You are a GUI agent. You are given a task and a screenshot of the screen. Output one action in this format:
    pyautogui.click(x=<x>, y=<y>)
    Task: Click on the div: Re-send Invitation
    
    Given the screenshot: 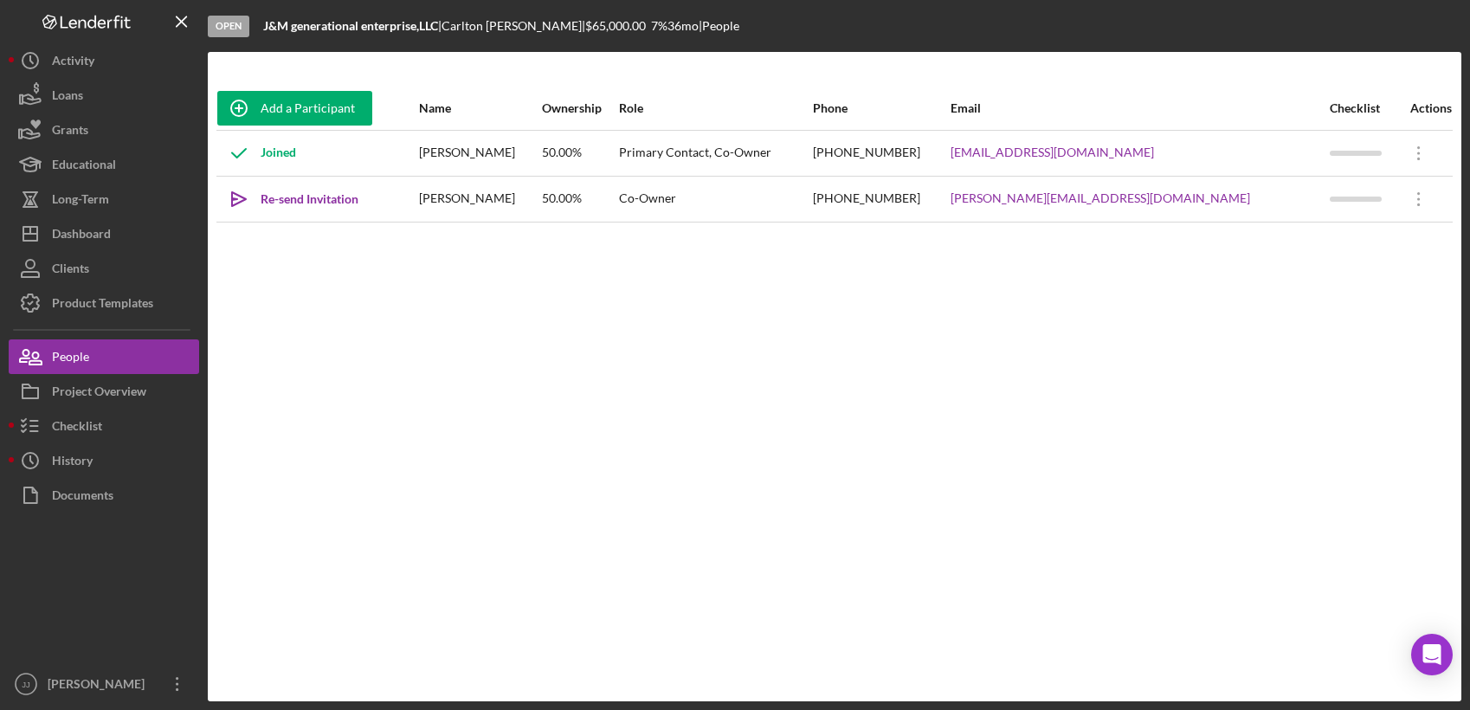 What is the action you would take?
    pyautogui.click(x=309, y=199)
    